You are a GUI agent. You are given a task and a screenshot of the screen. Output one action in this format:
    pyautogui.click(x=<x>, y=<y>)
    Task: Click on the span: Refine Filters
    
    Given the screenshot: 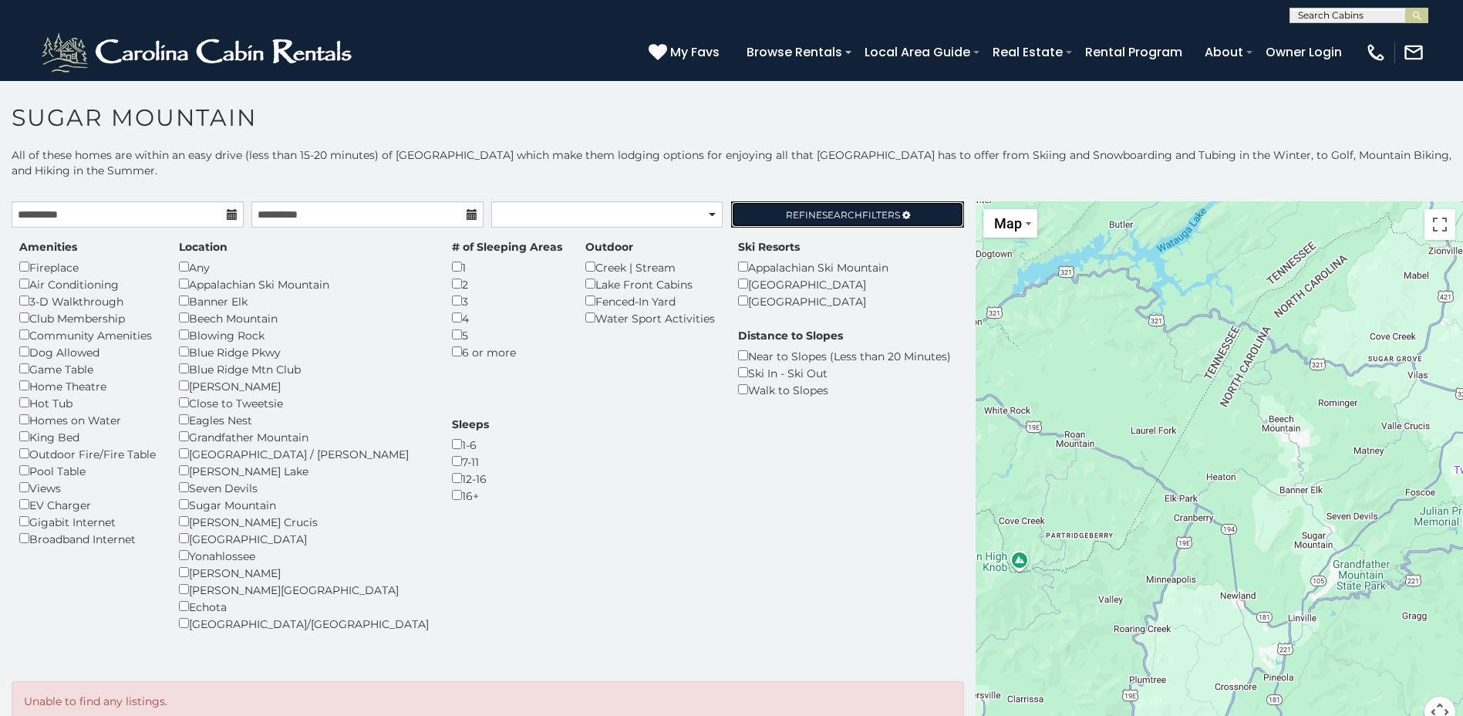 What is the action you would take?
    pyautogui.click(x=843, y=214)
    